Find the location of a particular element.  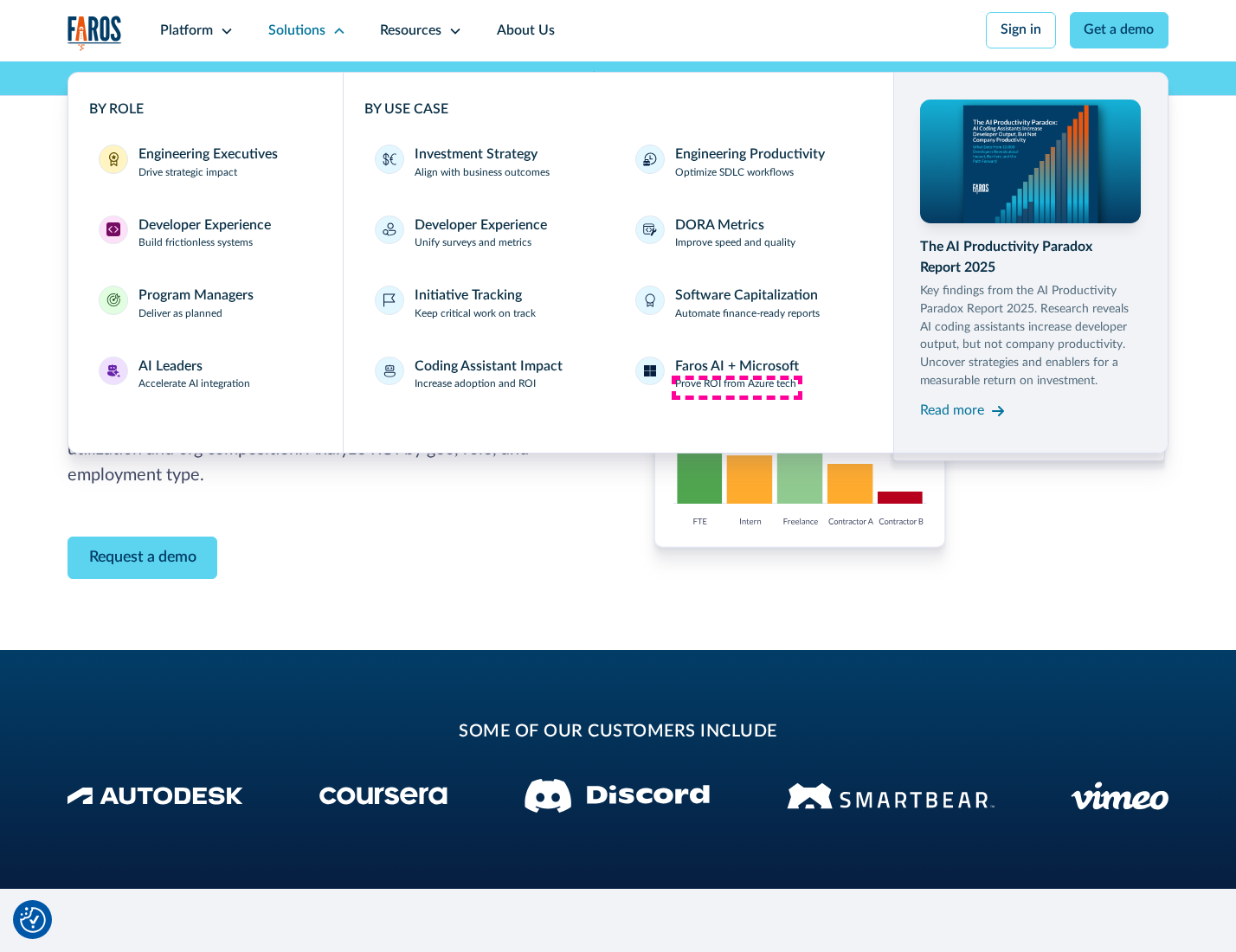

img: Coursera Logo is located at coordinates (384, 796).